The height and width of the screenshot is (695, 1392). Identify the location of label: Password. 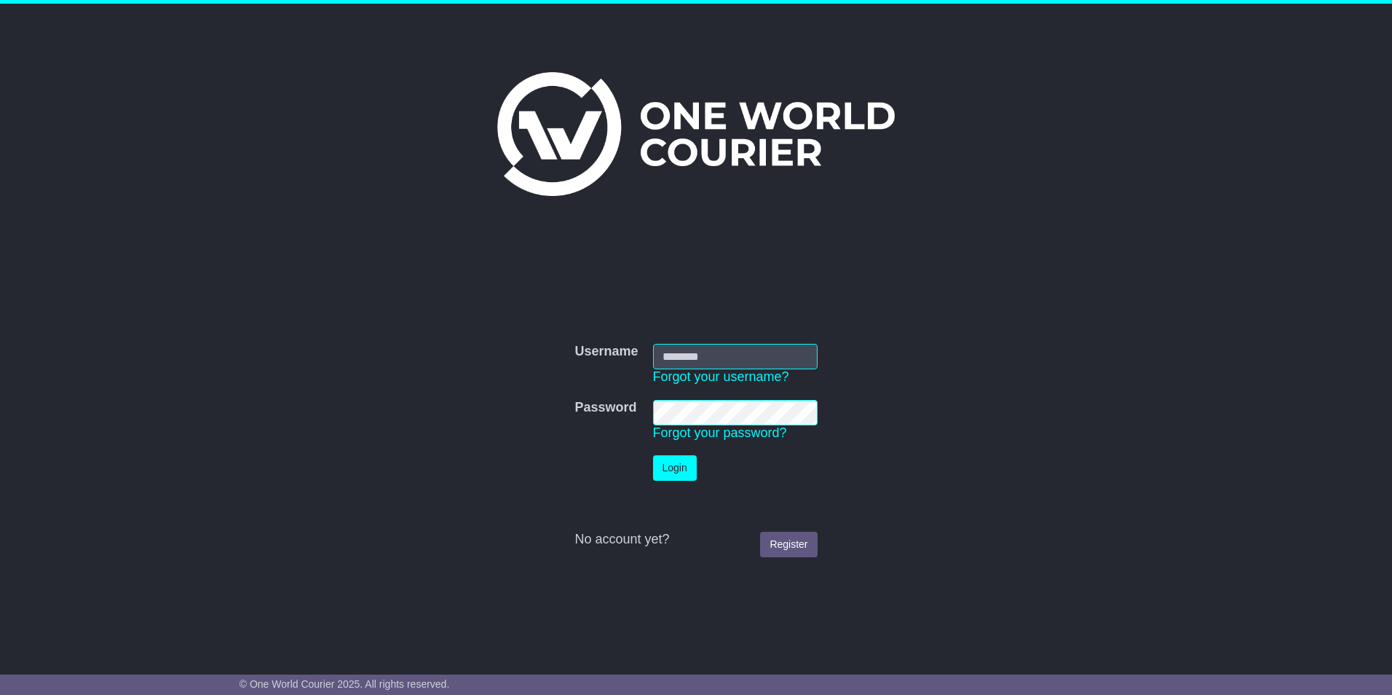
(605, 408).